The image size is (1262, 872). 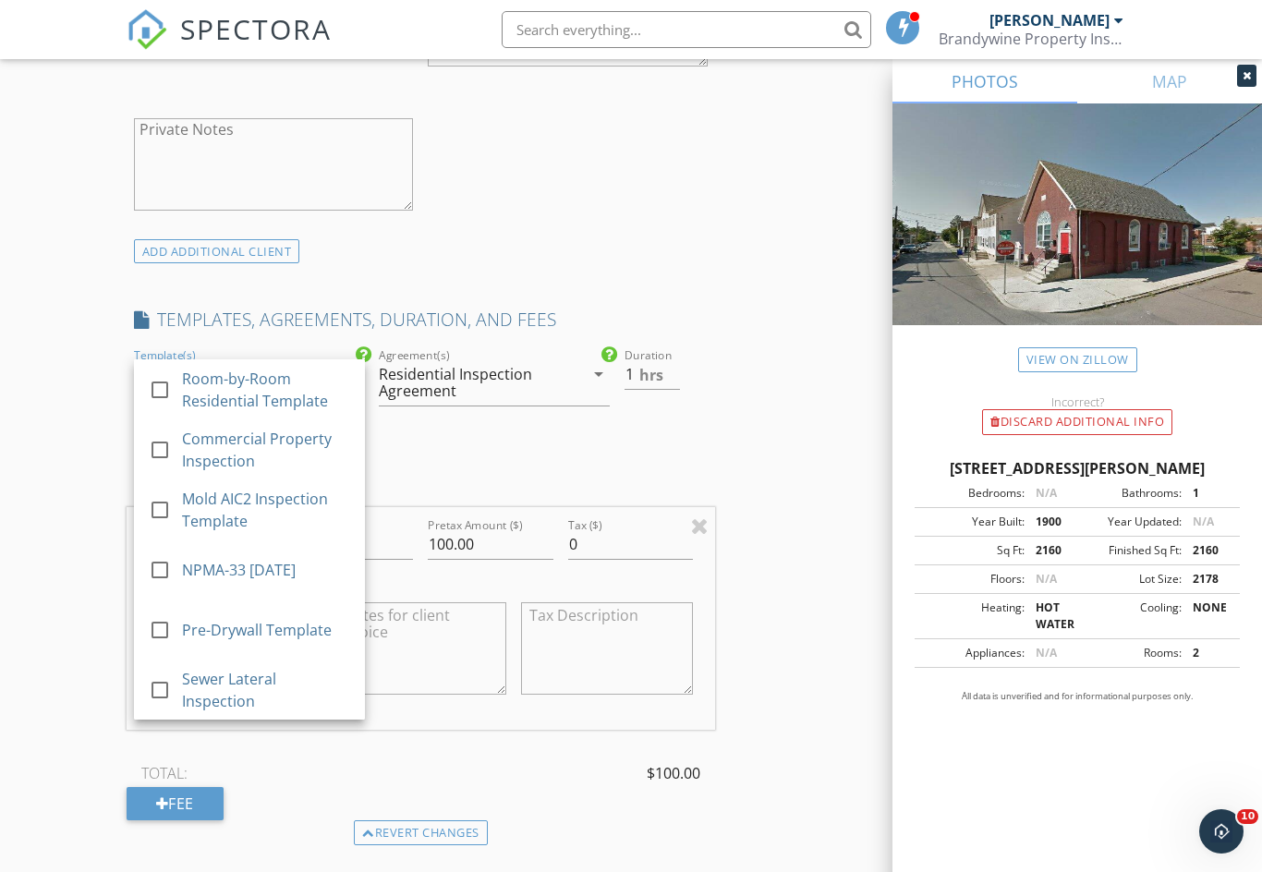 What do you see at coordinates (1077, 696) in the screenshot?
I see `p: All data is unverified and for informational purposes only.` at bounding box center [1077, 696].